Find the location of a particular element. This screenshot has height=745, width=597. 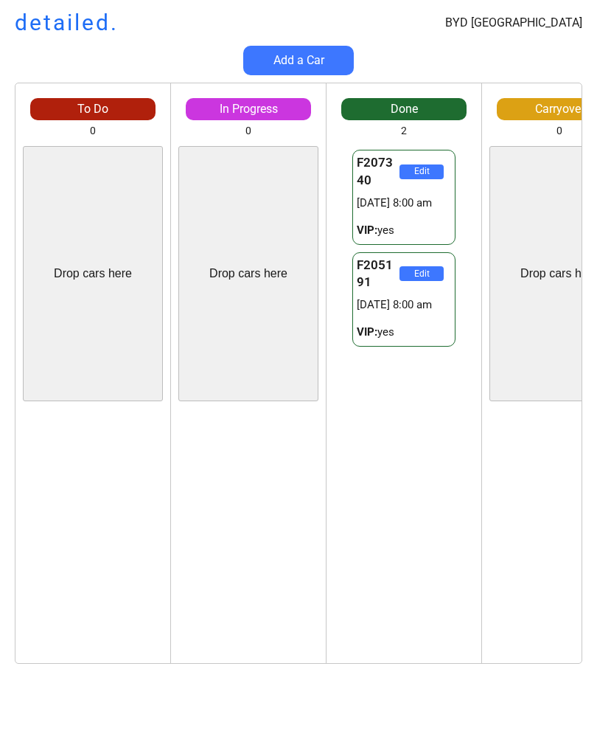

button: Add a Car is located at coordinates (299, 60).